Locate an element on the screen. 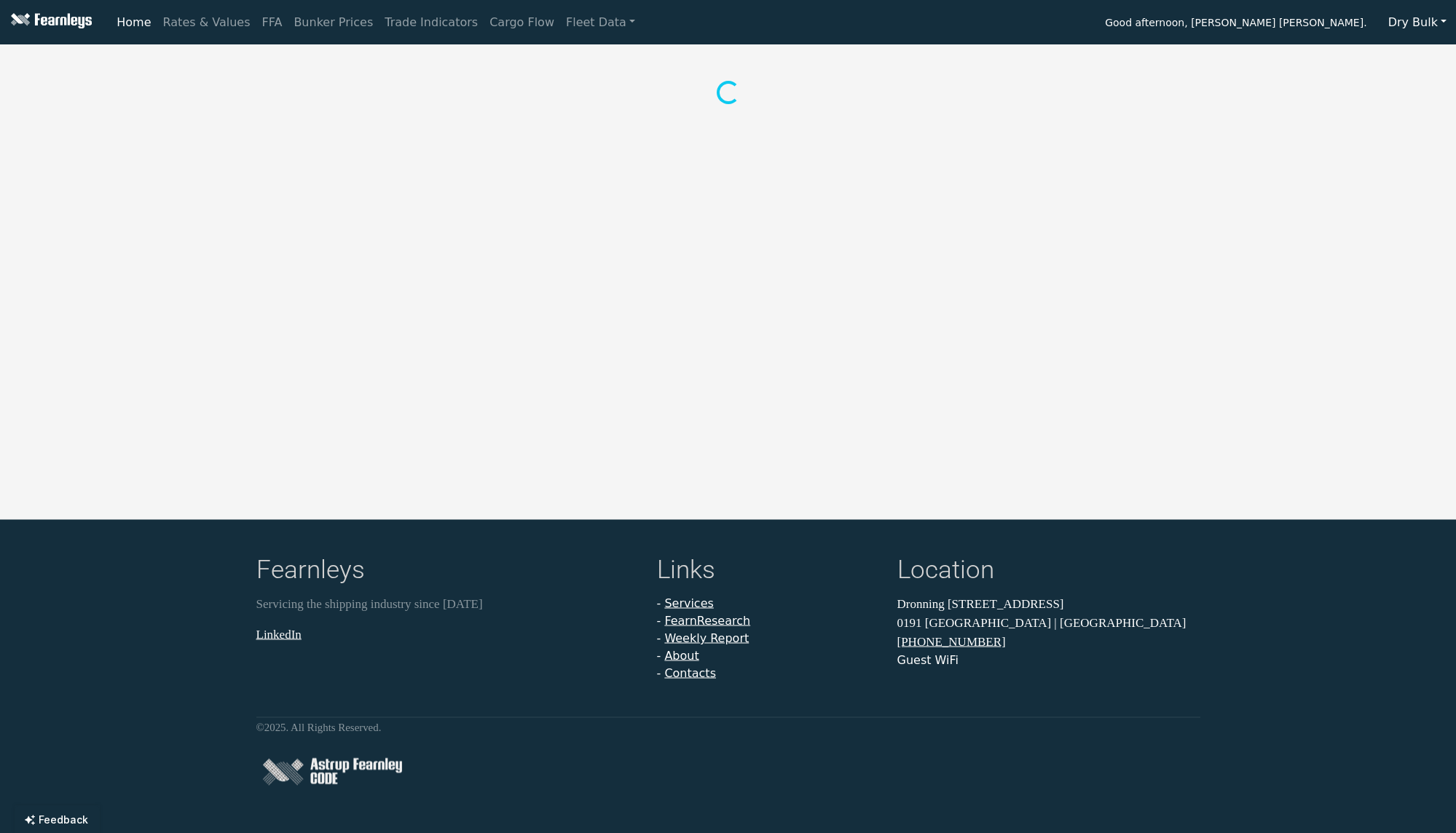 The image size is (1456, 833). a: Rates & Values is located at coordinates (207, 23).